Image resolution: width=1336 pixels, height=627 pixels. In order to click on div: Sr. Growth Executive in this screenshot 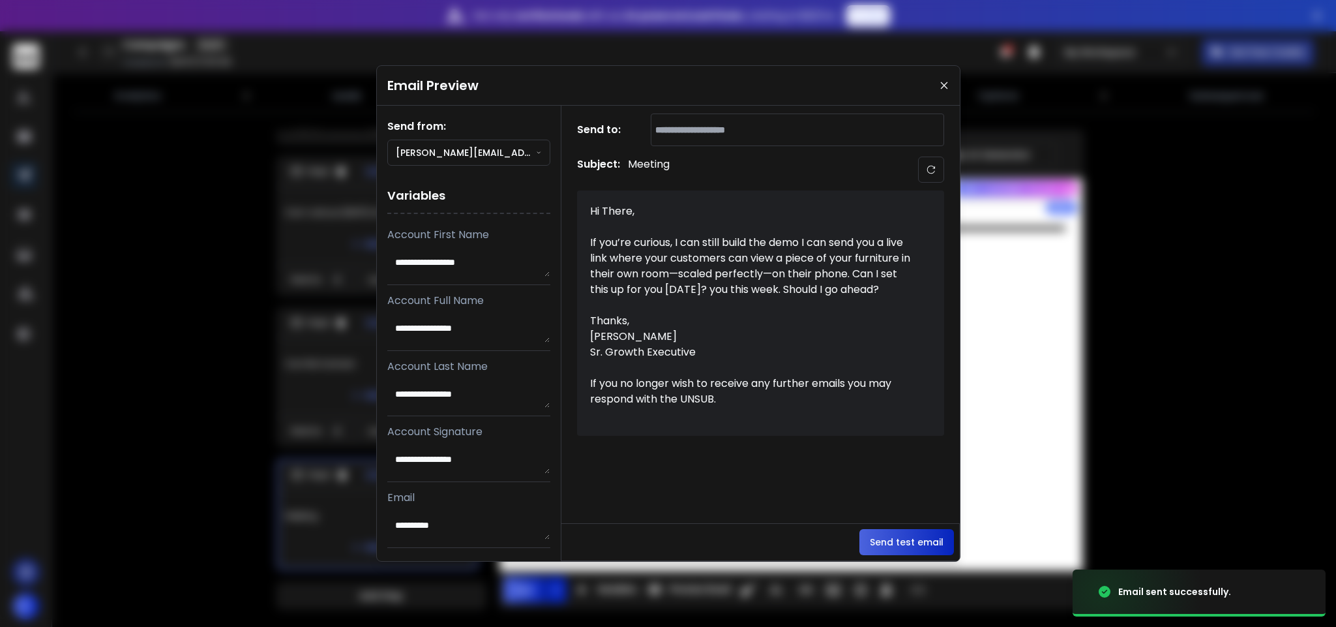, I will do `click(753, 352)`.